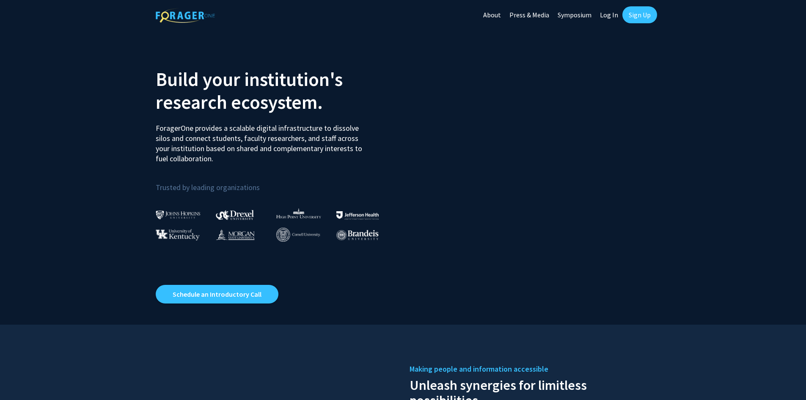 The height and width of the screenshot is (400, 806). What do you see at coordinates (185, 15) in the screenshot?
I see `img: ForagerOne Logo` at bounding box center [185, 15].